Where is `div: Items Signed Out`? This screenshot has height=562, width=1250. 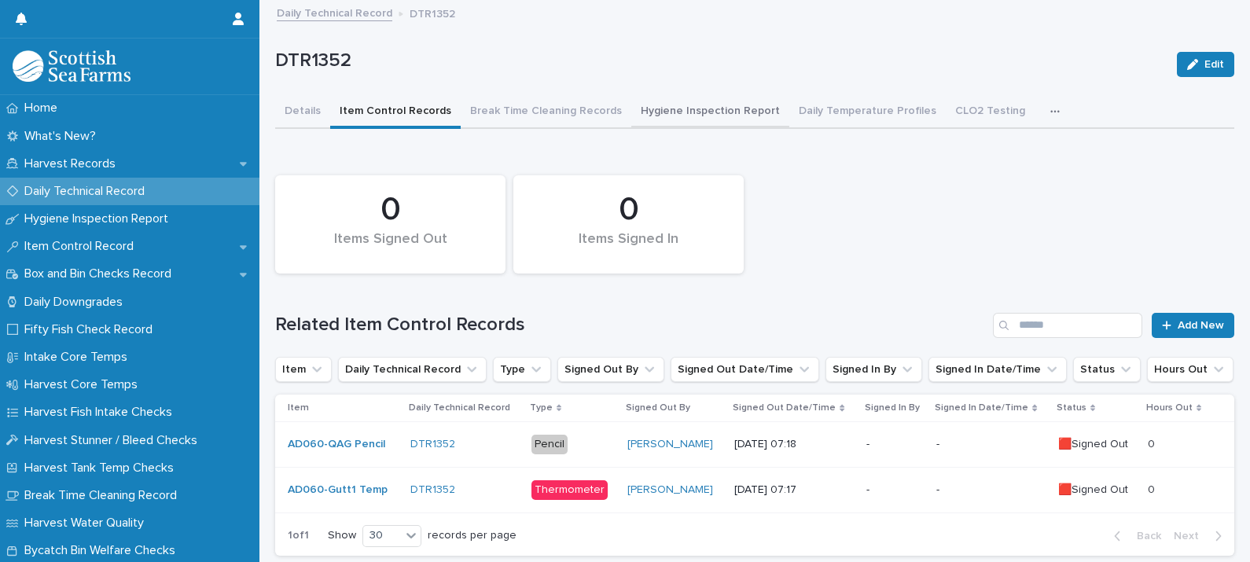
div: Items Signed Out is located at coordinates (390, 248).